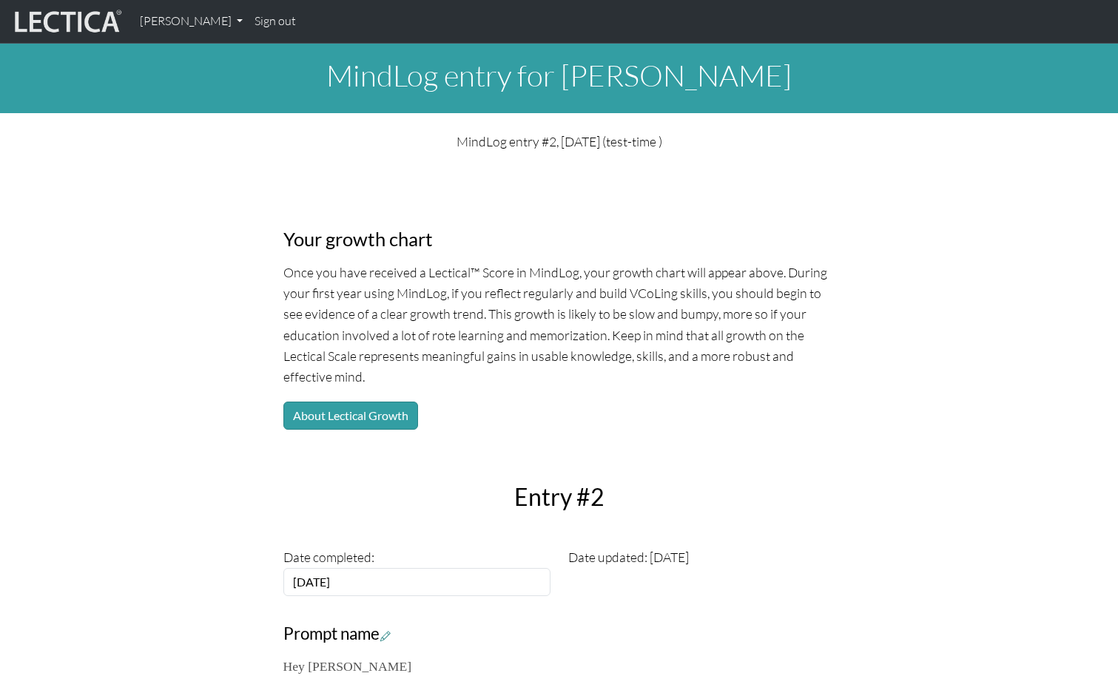 The width and height of the screenshot is (1118, 690). I want to click on img: lecticalive, so click(67, 21).